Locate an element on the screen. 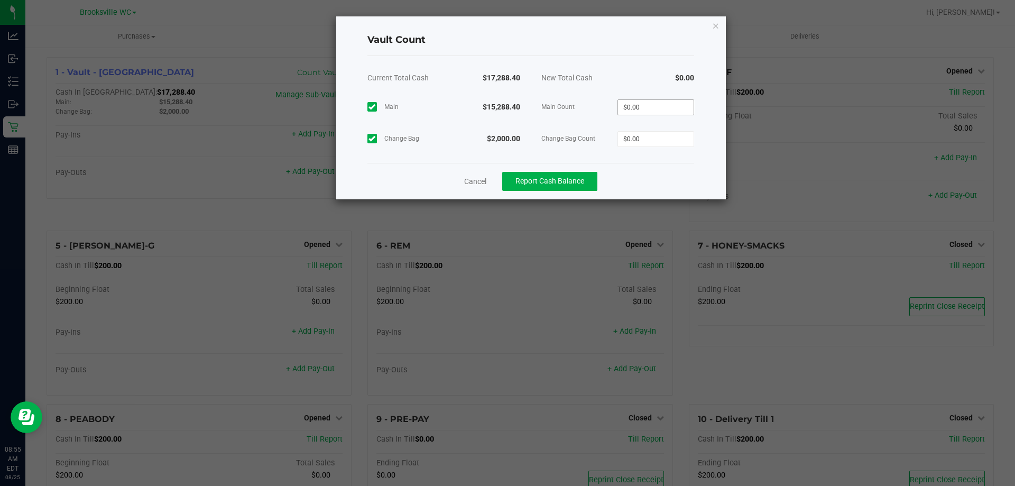 This screenshot has height=486, width=1015. strong: $2,000.00 is located at coordinates (503, 139).